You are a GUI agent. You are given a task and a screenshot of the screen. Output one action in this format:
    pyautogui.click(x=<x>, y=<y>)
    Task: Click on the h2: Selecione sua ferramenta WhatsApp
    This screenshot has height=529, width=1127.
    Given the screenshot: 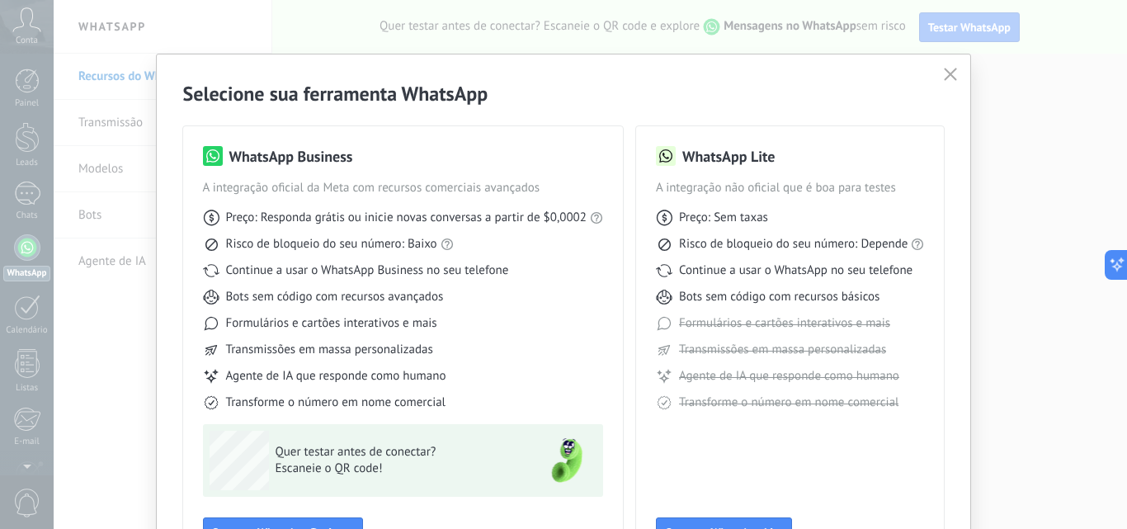 What is the action you would take?
    pyautogui.click(x=564, y=93)
    